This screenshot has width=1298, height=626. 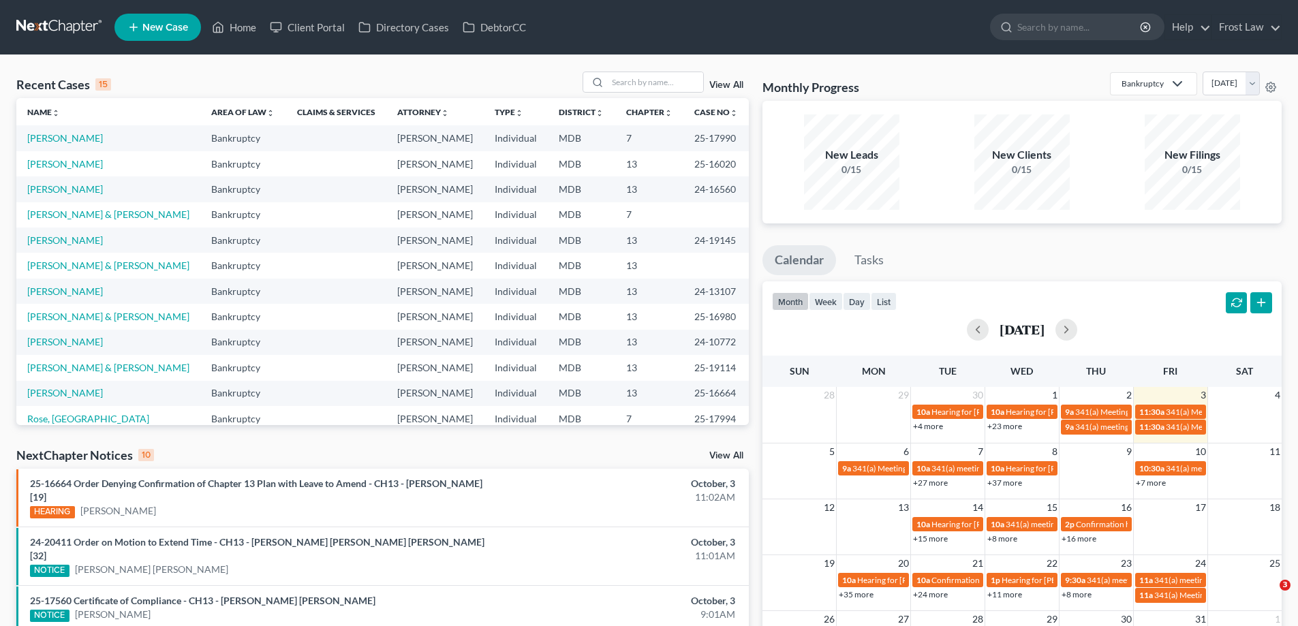 I want to click on a: Area of Lawunfold_more, so click(x=242, y=112).